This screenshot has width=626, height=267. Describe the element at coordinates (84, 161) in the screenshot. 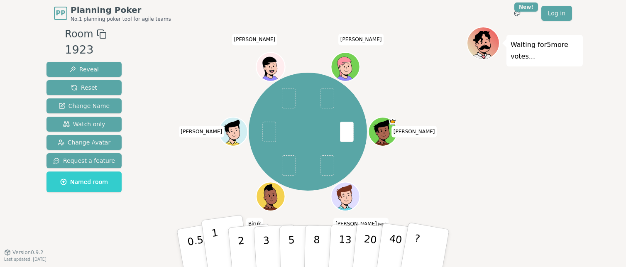

I see `span: Request a feature` at that location.